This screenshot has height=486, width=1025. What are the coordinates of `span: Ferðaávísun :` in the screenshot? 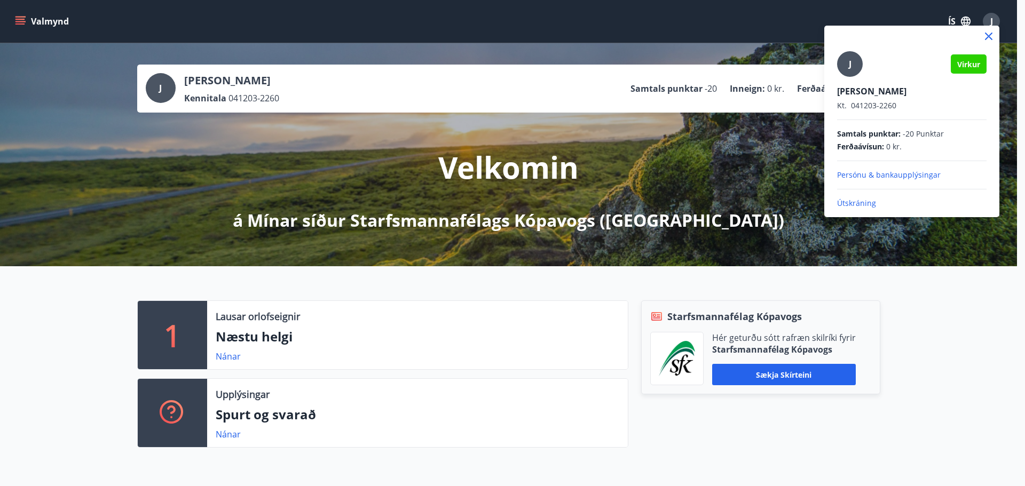 It's located at (861, 147).